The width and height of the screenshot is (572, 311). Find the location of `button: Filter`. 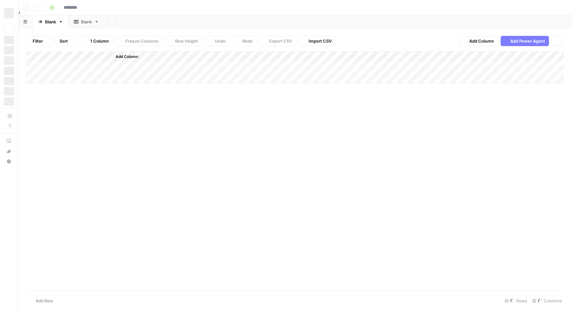

button: Filter is located at coordinates (41, 41).